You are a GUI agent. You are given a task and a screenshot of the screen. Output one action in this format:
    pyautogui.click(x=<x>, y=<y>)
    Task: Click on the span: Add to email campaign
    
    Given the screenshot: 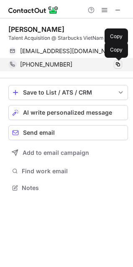 What is the action you would take?
    pyautogui.click(x=56, y=153)
    